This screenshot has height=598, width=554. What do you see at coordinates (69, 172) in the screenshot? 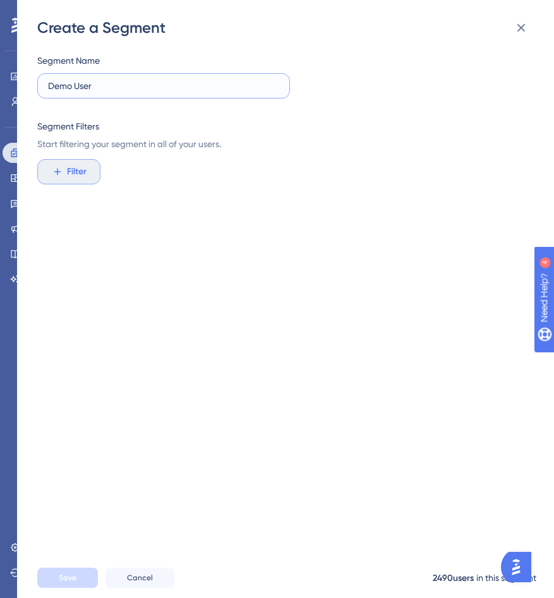
I see `button: Filter` at bounding box center [69, 172].